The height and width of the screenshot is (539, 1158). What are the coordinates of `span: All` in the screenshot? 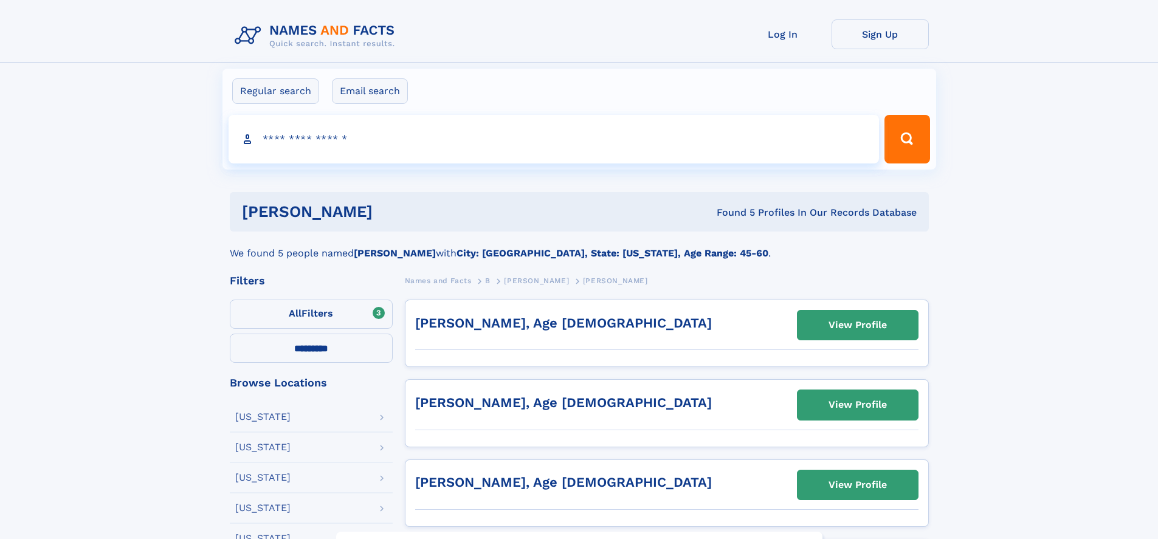 It's located at (295, 313).